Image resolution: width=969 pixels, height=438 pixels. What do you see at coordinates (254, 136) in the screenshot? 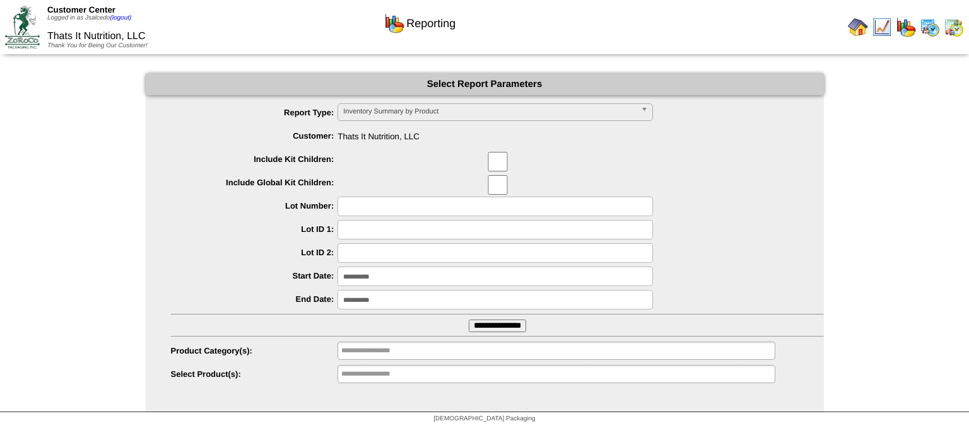
I see `label: Customer:` at bounding box center [254, 136].